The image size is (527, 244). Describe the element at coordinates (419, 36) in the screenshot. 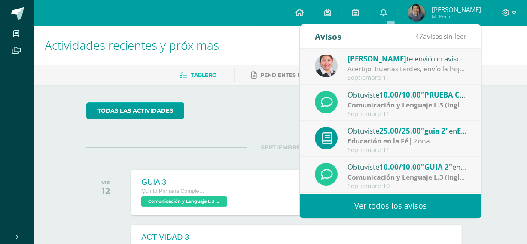

I see `span: 47` at that location.